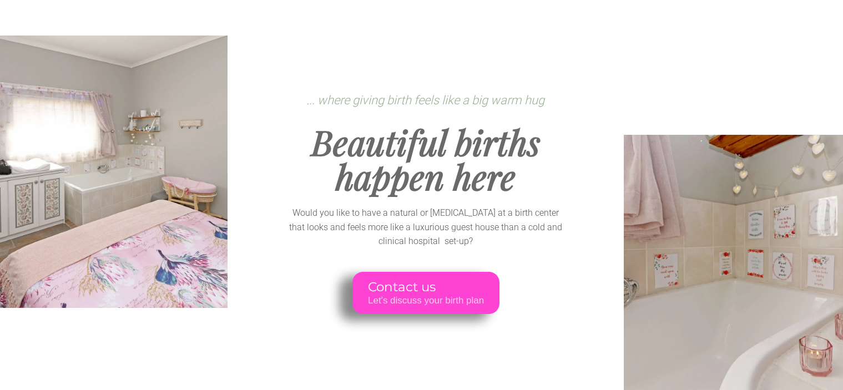 This screenshot has height=390, width=843. I want to click on a: Contact us Let's discuss your birth plan, so click(425, 293).